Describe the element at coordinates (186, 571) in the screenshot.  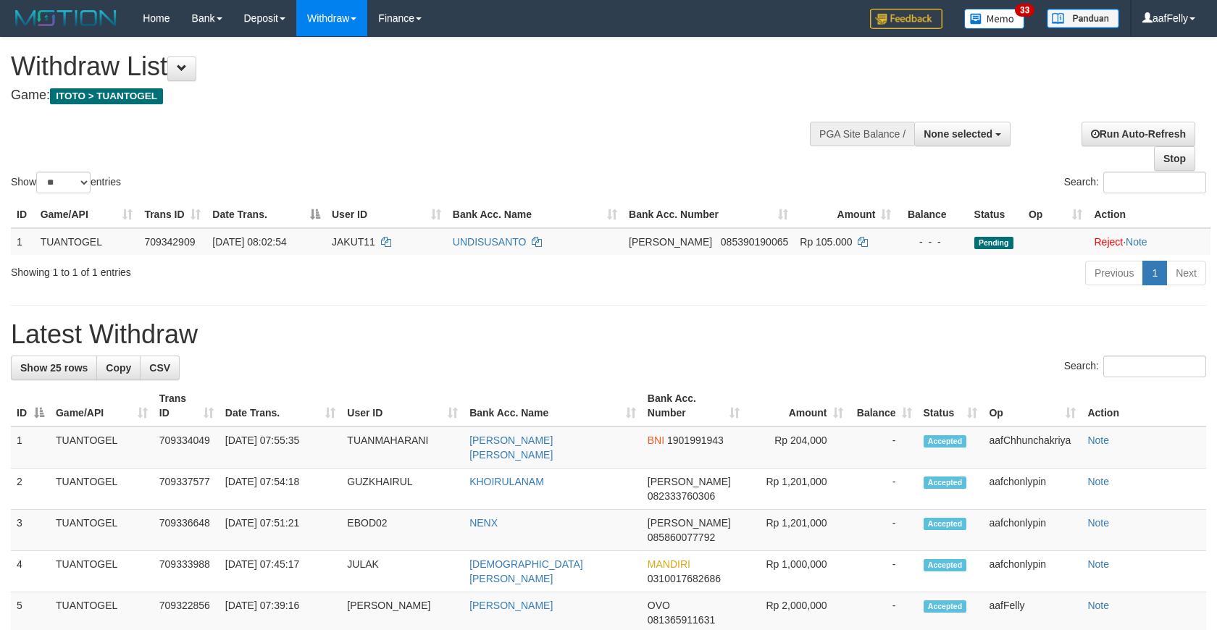
I see `td: 709333988` at that location.